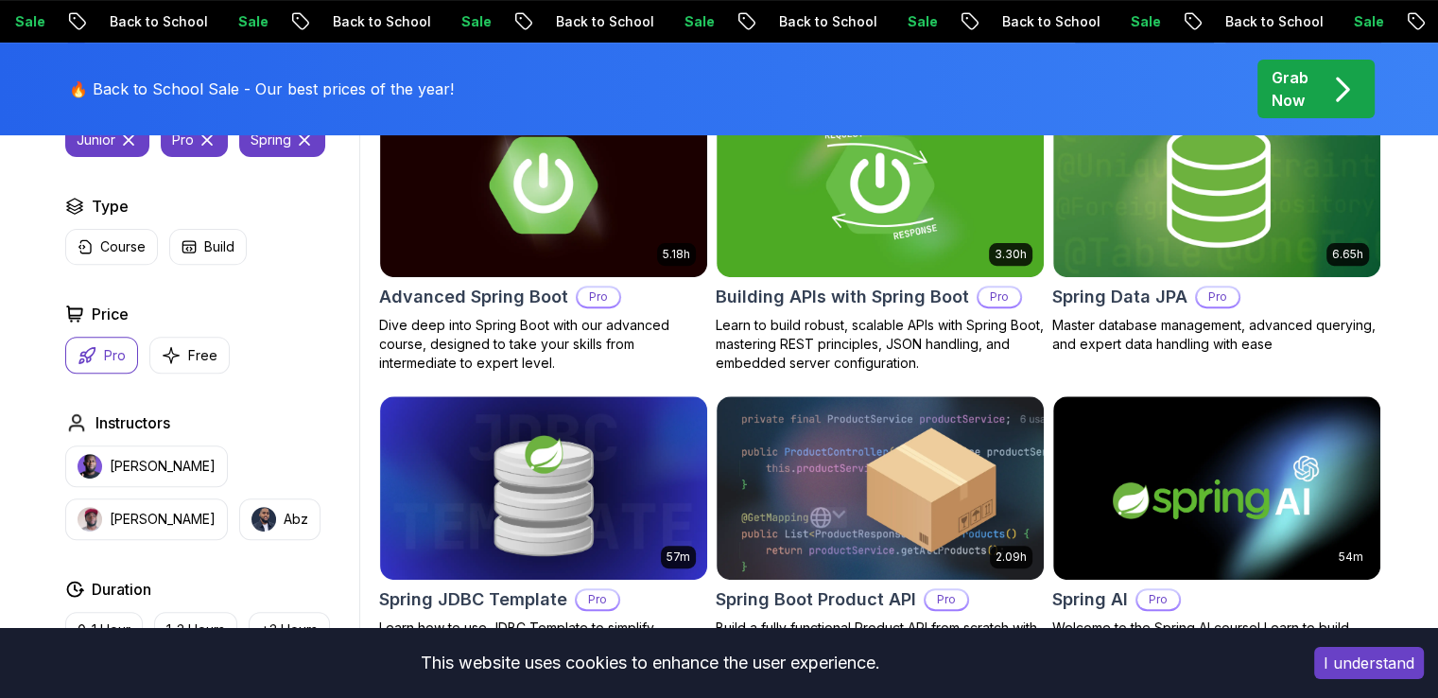 This screenshot has height=698, width=1438. What do you see at coordinates (1290, 89) in the screenshot?
I see `p: Grab Now` at bounding box center [1290, 89].